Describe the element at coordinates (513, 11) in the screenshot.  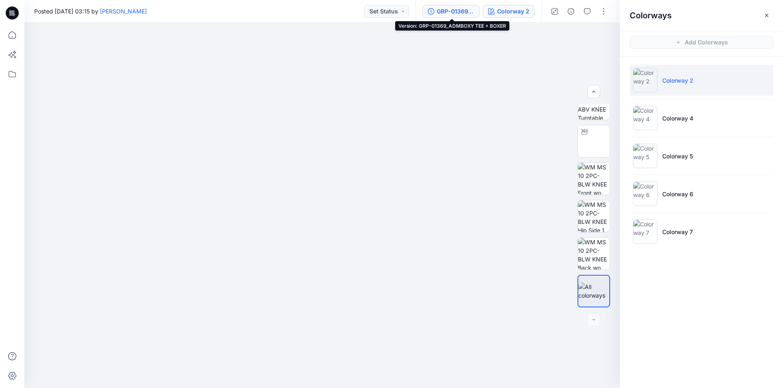
I see `div: Colorway 2` at that location.